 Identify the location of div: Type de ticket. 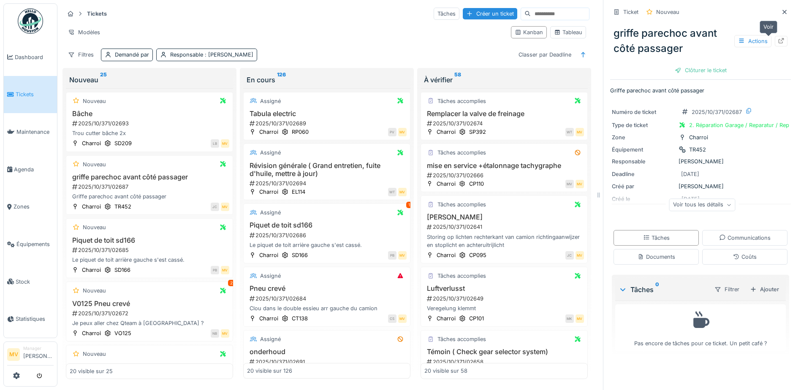
(644, 125).